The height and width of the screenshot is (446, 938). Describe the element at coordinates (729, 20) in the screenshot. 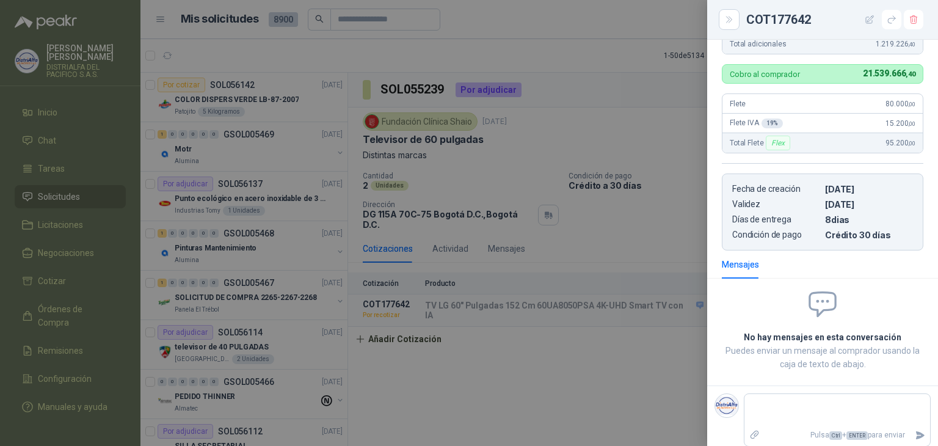

I see `button: Close` at that location.